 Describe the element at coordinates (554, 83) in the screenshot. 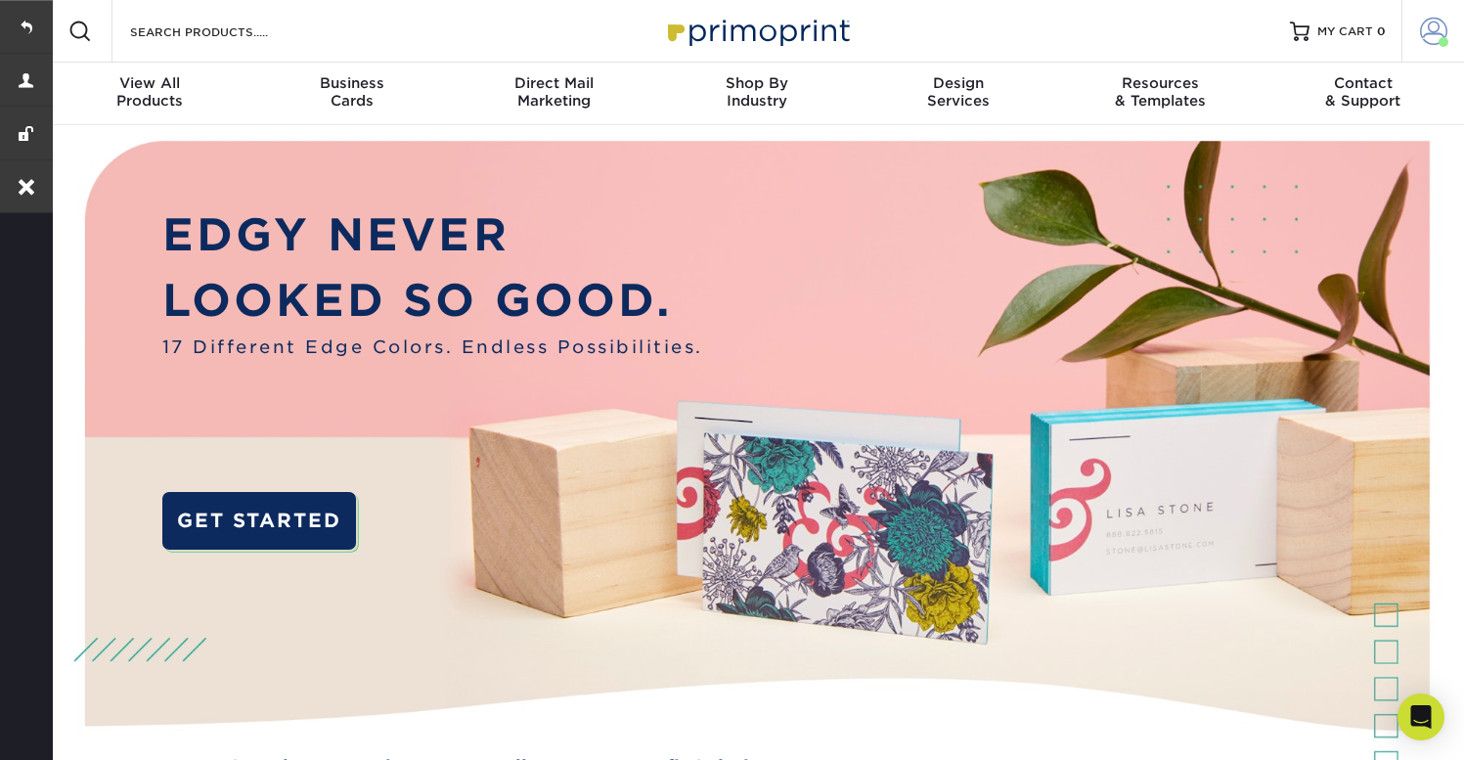

I see `span: Direct Mail` at that location.